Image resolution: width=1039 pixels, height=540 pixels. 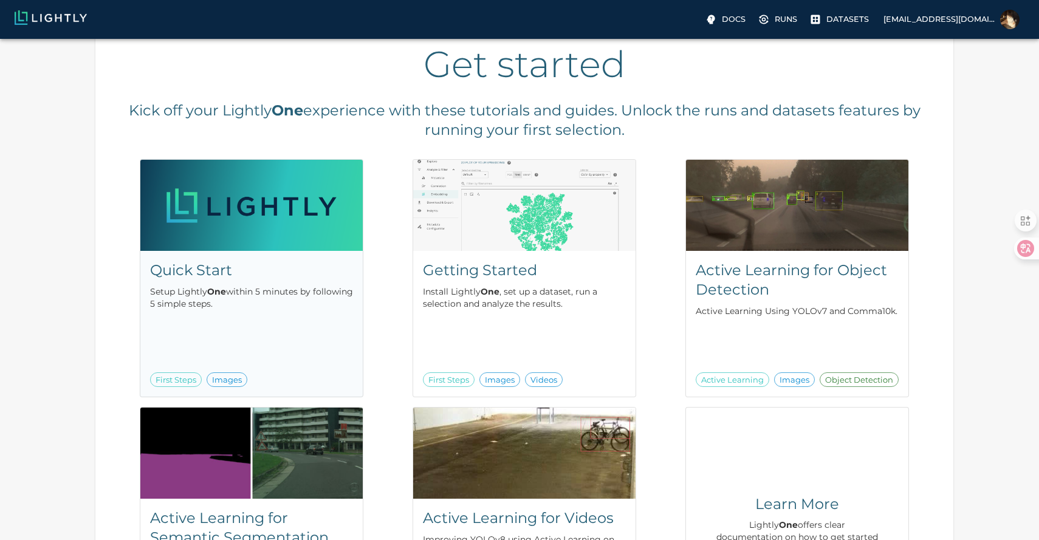 What do you see at coordinates (797, 504) in the screenshot?
I see `h5: Learn More` at bounding box center [797, 504].